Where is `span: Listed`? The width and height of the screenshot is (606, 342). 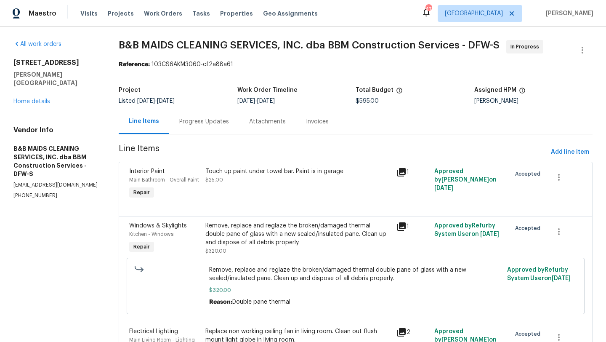 span: Listed is located at coordinates (146, 101).